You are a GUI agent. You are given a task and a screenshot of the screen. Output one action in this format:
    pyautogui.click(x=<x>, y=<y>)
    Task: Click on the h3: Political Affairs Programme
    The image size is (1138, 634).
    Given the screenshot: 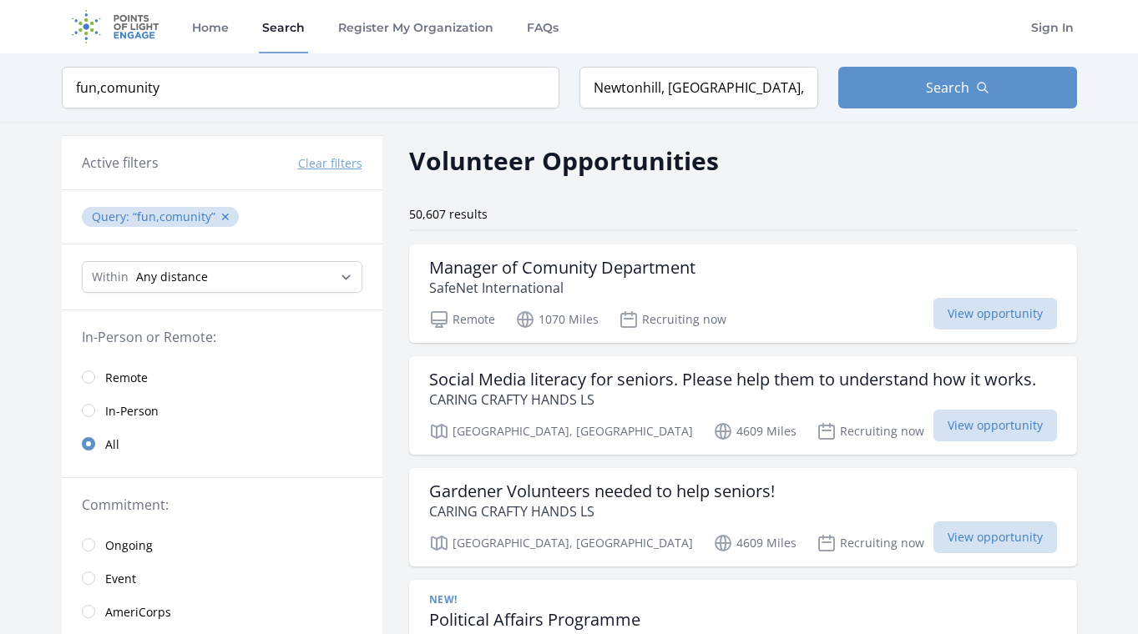 What is the action you would take?
    pyautogui.click(x=534, y=620)
    